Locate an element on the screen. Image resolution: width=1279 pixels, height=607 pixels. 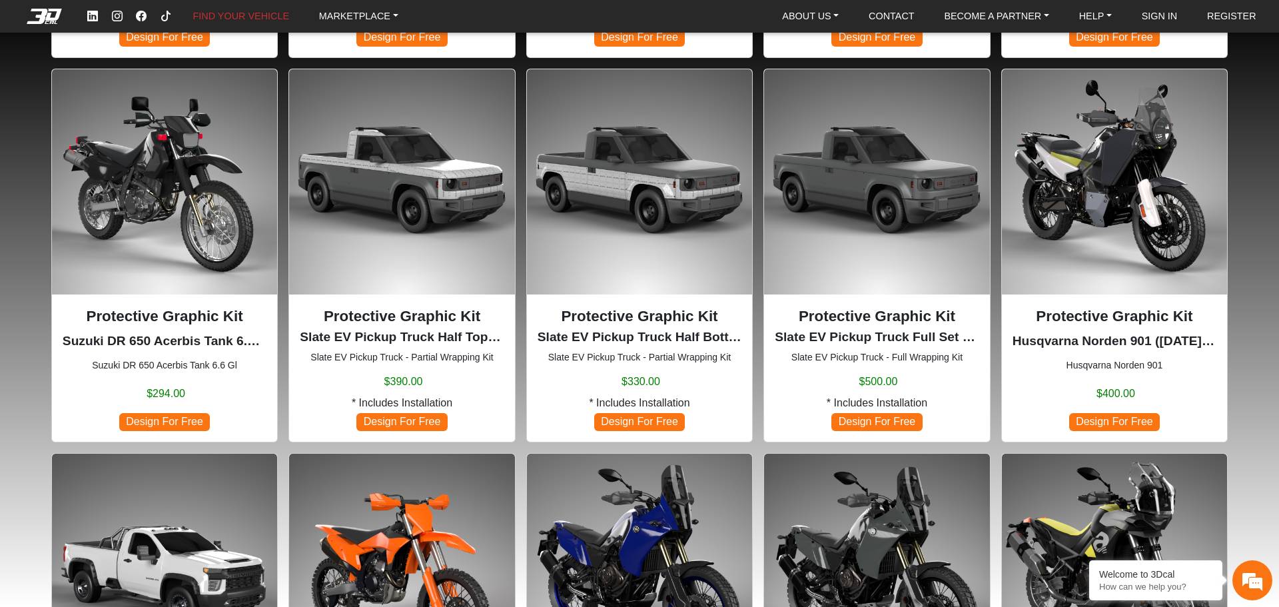
span: $400.00 is located at coordinates (1115, 394).